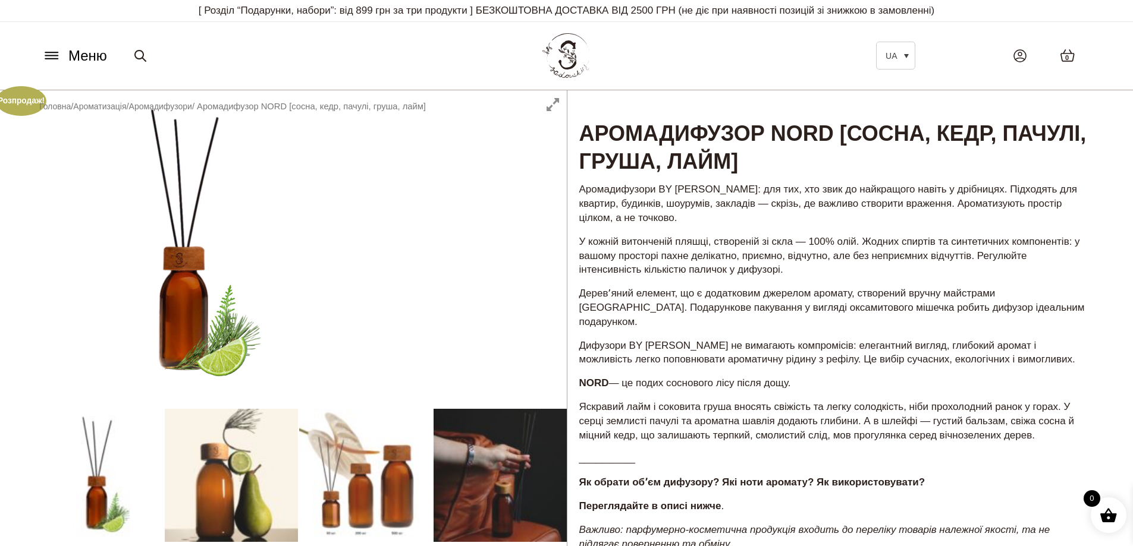 Image resolution: width=1133 pixels, height=546 pixels. Describe the element at coordinates (835, 384) in the screenshot. I see `p: — це подих соснового лісу після дощу.` at that location.